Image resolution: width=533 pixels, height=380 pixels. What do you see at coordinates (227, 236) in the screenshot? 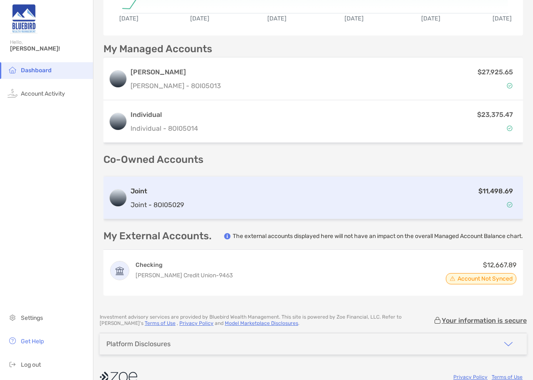
I see `img: info` at bounding box center [227, 236].